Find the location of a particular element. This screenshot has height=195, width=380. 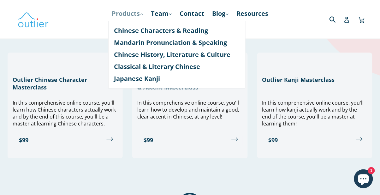

inbox-online-store-chat: Shopify online store chat is located at coordinates (364, 179).